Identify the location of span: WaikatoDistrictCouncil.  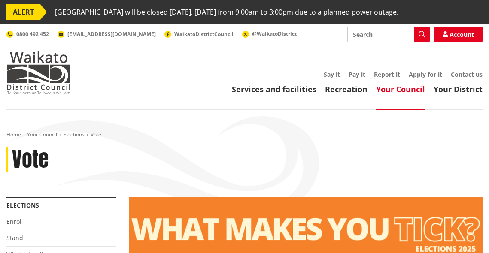
(204, 34).